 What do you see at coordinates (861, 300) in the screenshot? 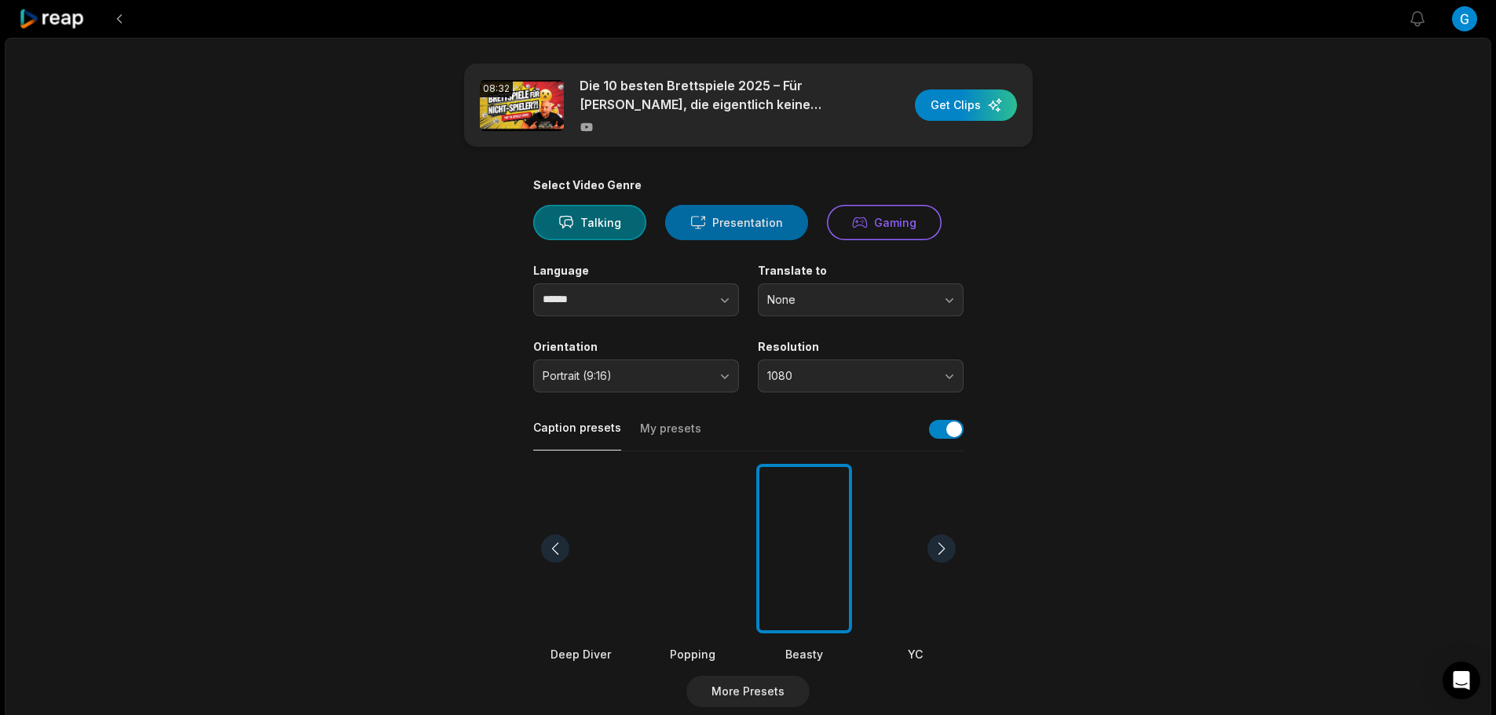
I see `button: None` at bounding box center [861, 300].